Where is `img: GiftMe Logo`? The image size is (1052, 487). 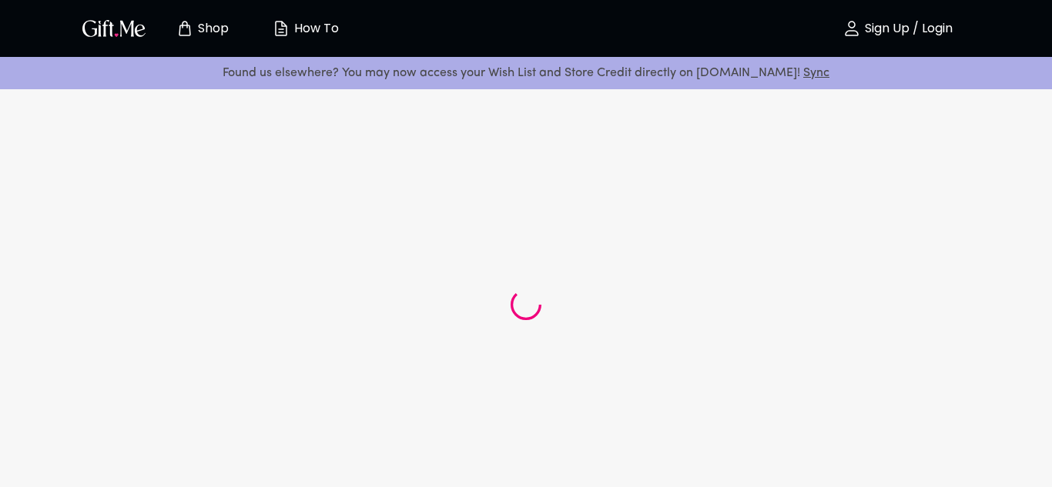
img: GiftMe Logo is located at coordinates (114, 28).